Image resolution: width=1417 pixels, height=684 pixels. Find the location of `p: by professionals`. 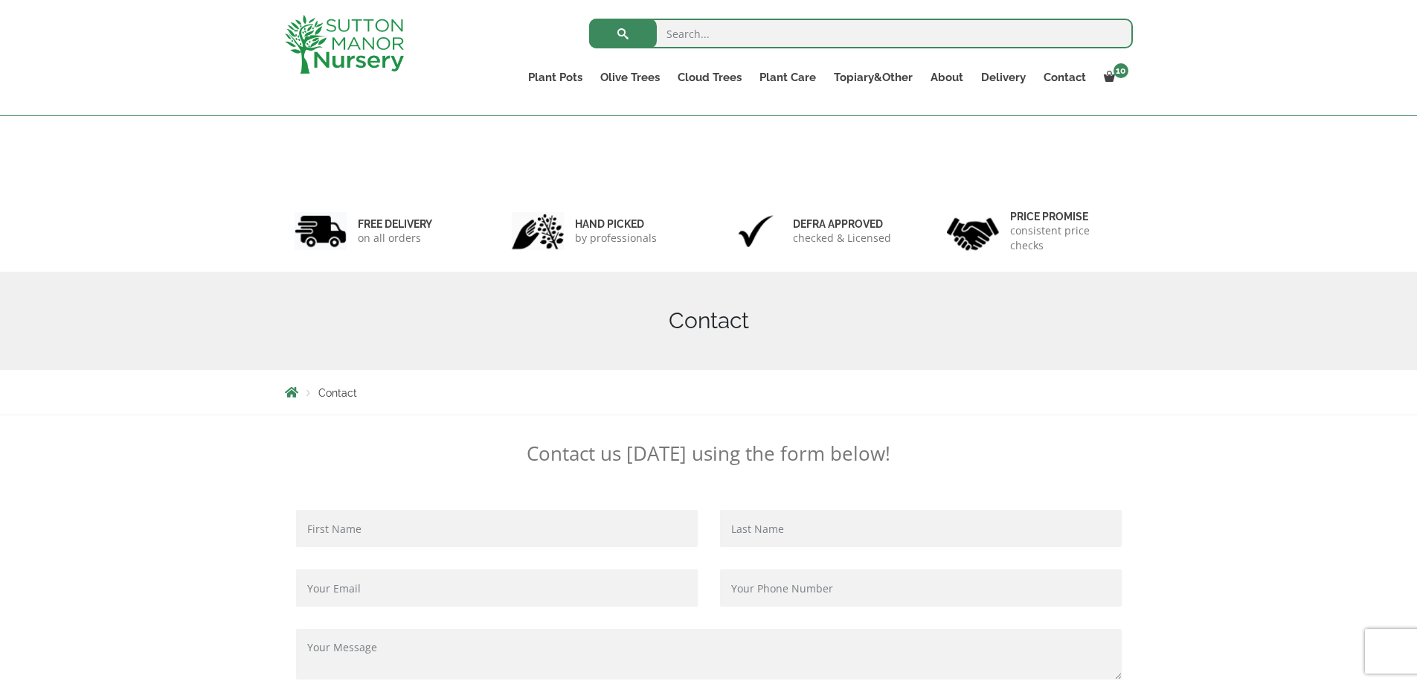

p: by professionals is located at coordinates (616, 238).